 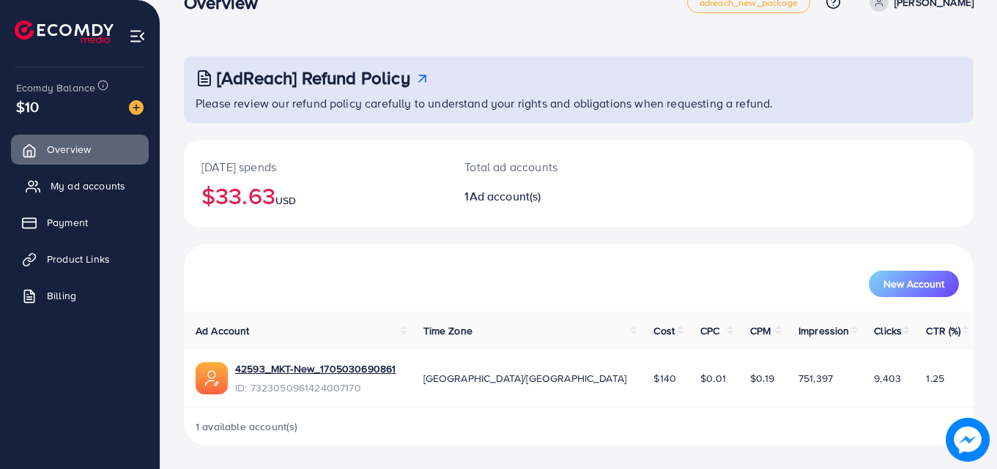 What do you see at coordinates (887, 379) in the screenshot?
I see `span: 9,403` at bounding box center [887, 379].